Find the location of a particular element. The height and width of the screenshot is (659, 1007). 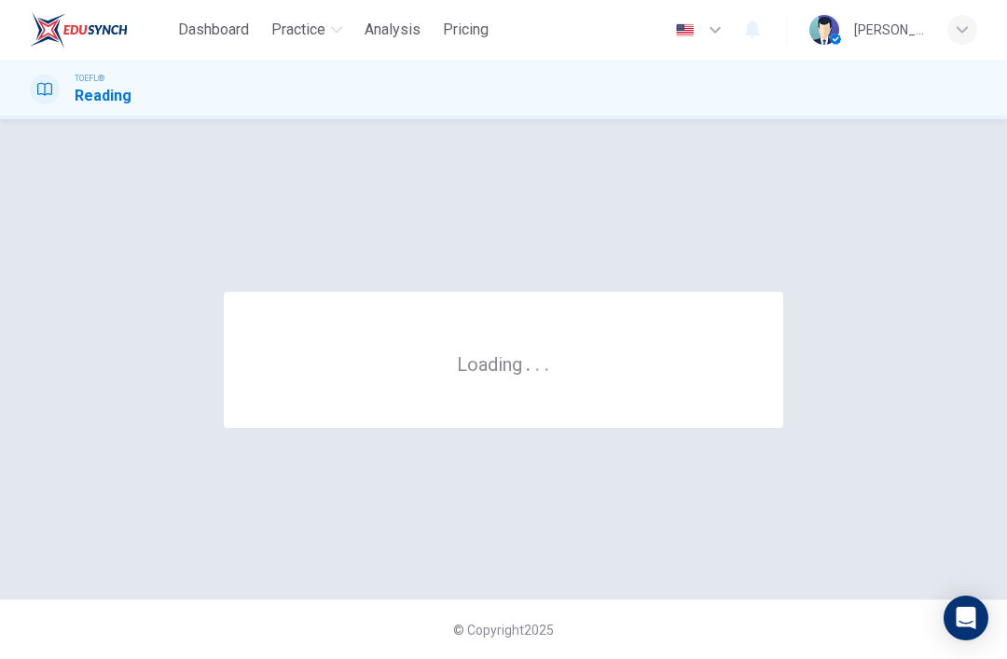

button: Analysis is located at coordinates (393, 30).